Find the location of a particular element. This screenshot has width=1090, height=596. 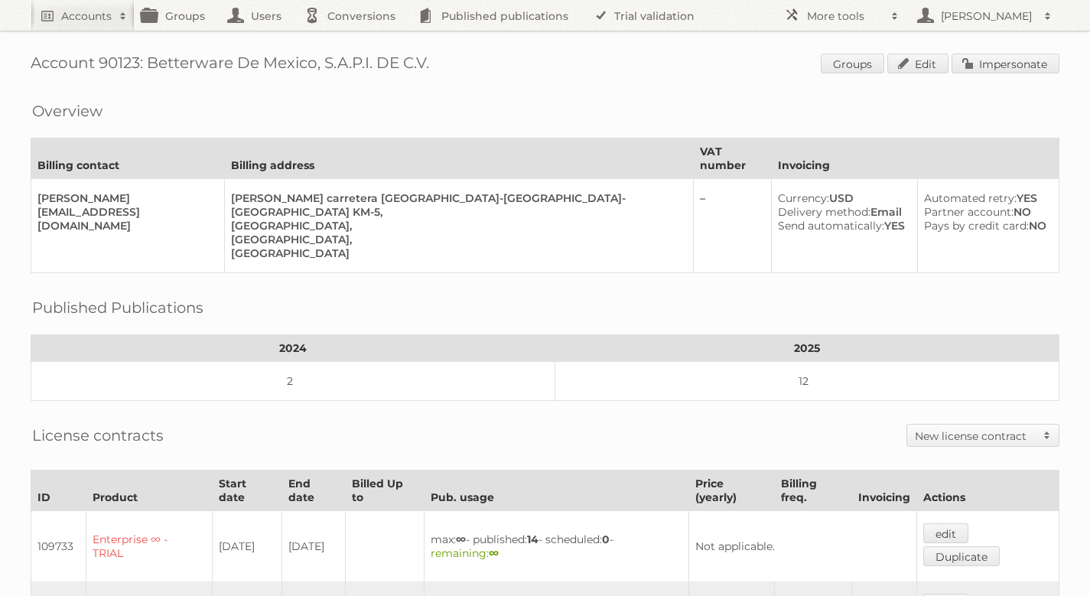

span: Send automatically: is located at coordinates (830, 226).